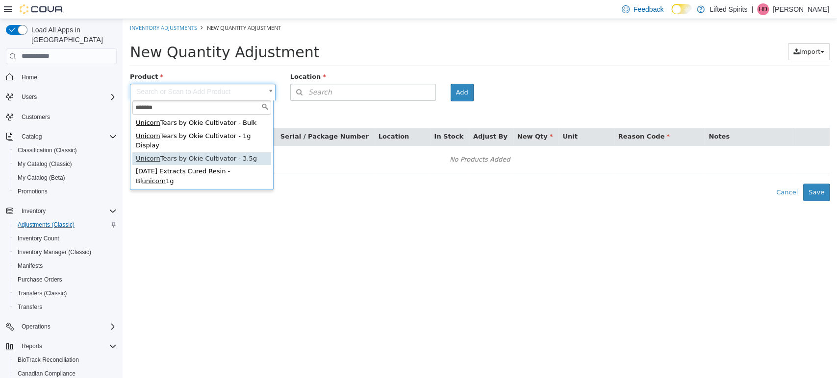  What do you see at coordinates (42, 9) in the screenshot?
I see `img: Cova` at bounding box center [42, 9].